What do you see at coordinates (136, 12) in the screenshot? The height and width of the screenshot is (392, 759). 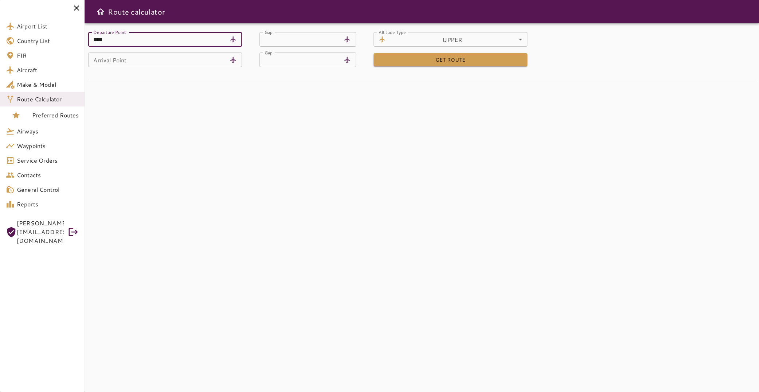 I see `h6: Route calculator` at bounding box center [136, 12].